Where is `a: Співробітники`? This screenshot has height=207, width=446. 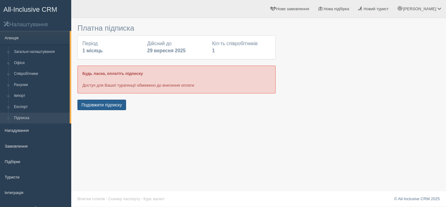
a: Співробітники is located at coordinates (40, 74).